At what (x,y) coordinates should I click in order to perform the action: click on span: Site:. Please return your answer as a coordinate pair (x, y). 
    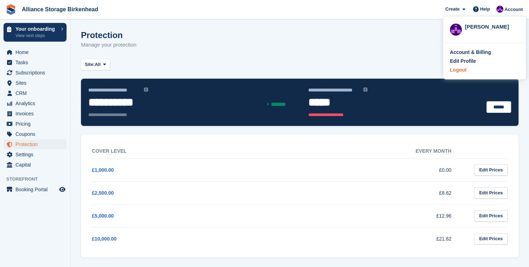
    Looking at the image, I should click on (90, 64).